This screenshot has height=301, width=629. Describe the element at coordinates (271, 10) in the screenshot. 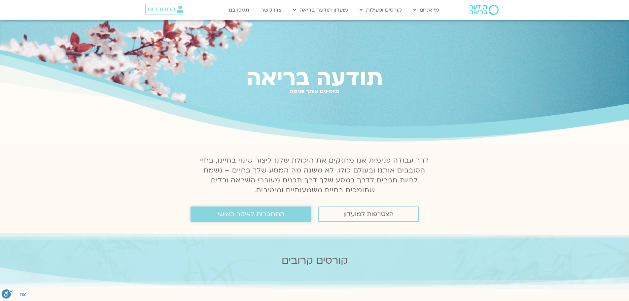

I see `a: צרו קשר` at that location.